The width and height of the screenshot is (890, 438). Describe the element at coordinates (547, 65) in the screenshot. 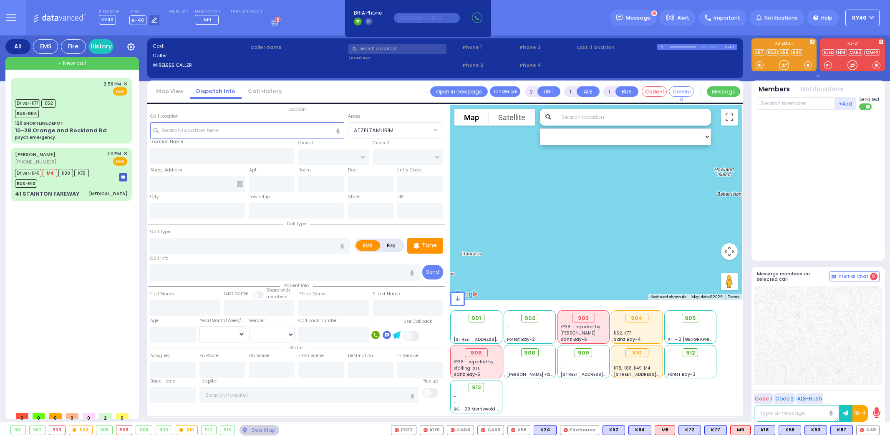

I see `span: Phone 4` at that location.